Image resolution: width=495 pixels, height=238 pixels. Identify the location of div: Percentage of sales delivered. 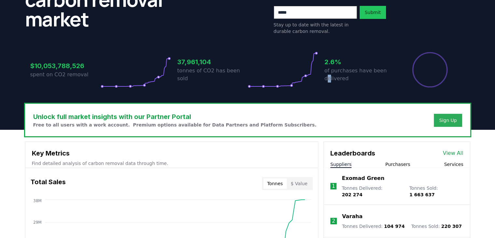
(430, 70).